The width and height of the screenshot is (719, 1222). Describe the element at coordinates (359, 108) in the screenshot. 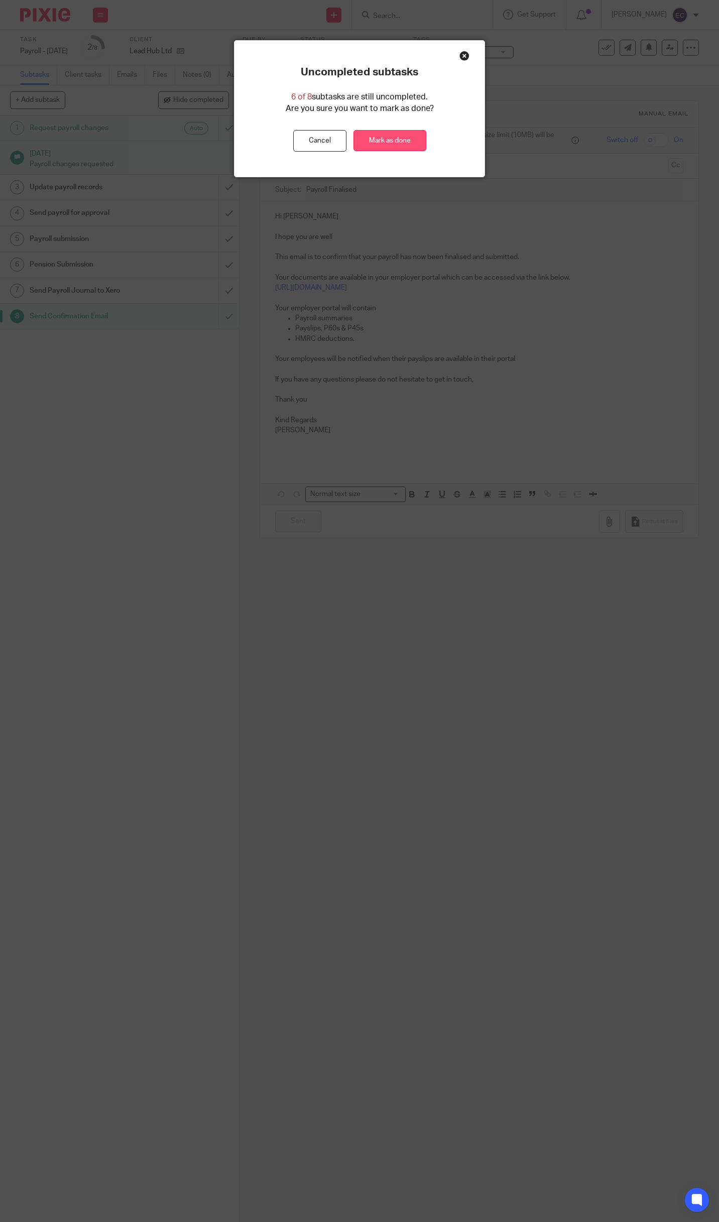

I see `p: Are you sure you want to mark as done?` at that location.